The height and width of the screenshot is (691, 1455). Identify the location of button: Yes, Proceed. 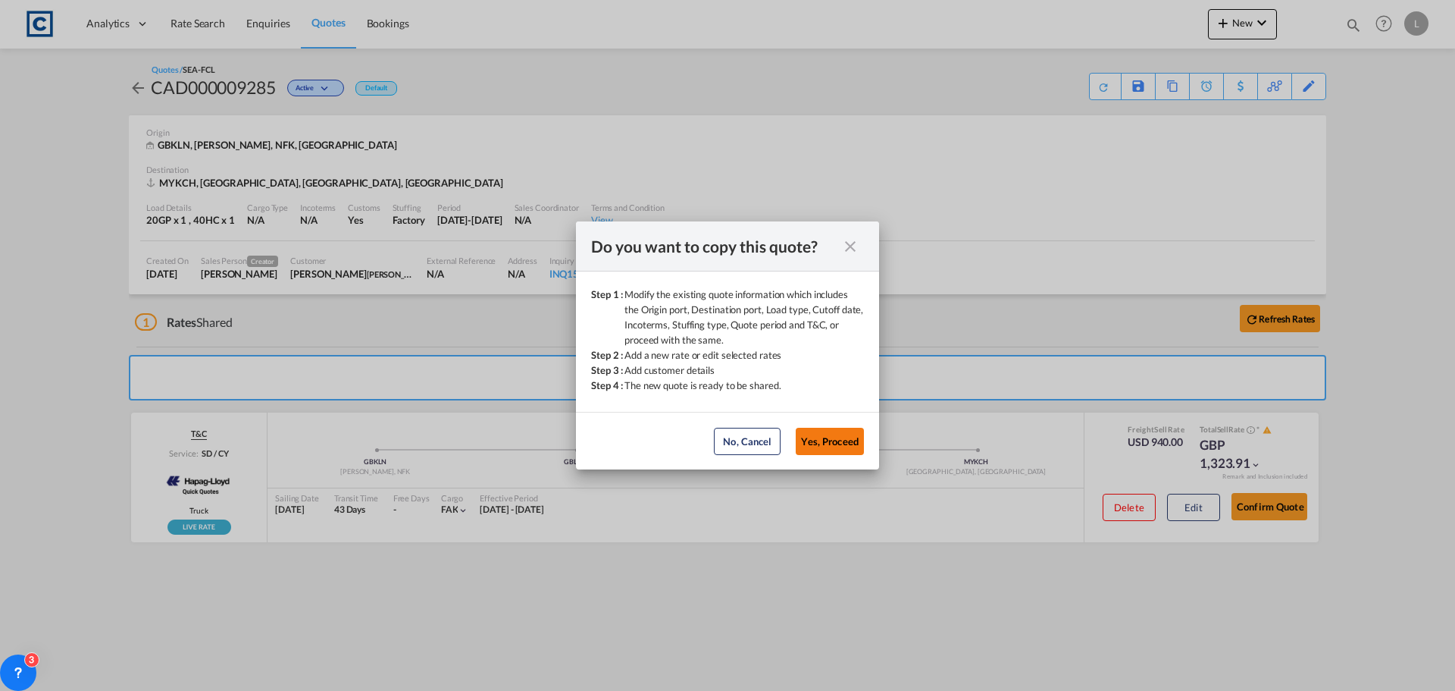
(830, 441).